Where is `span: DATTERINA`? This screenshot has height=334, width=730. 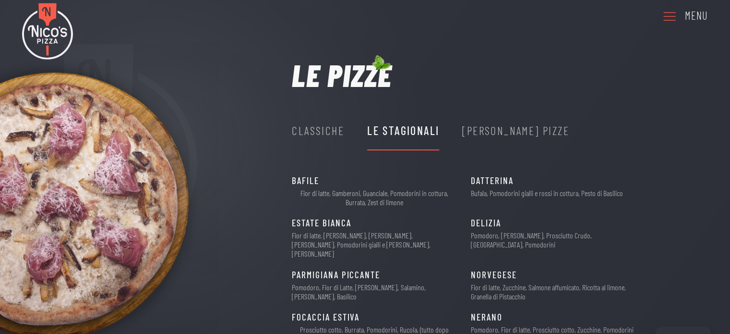 span: DATTERINA is located at coordinates (492, 180).